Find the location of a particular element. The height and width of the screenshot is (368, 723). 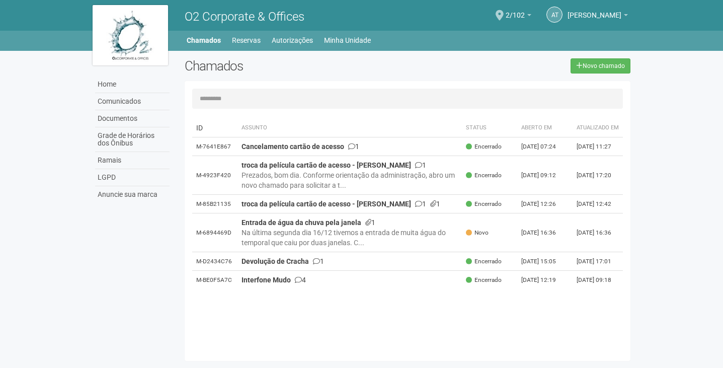

span: Alessandra Teixeira is located at coordinates (594, 10).